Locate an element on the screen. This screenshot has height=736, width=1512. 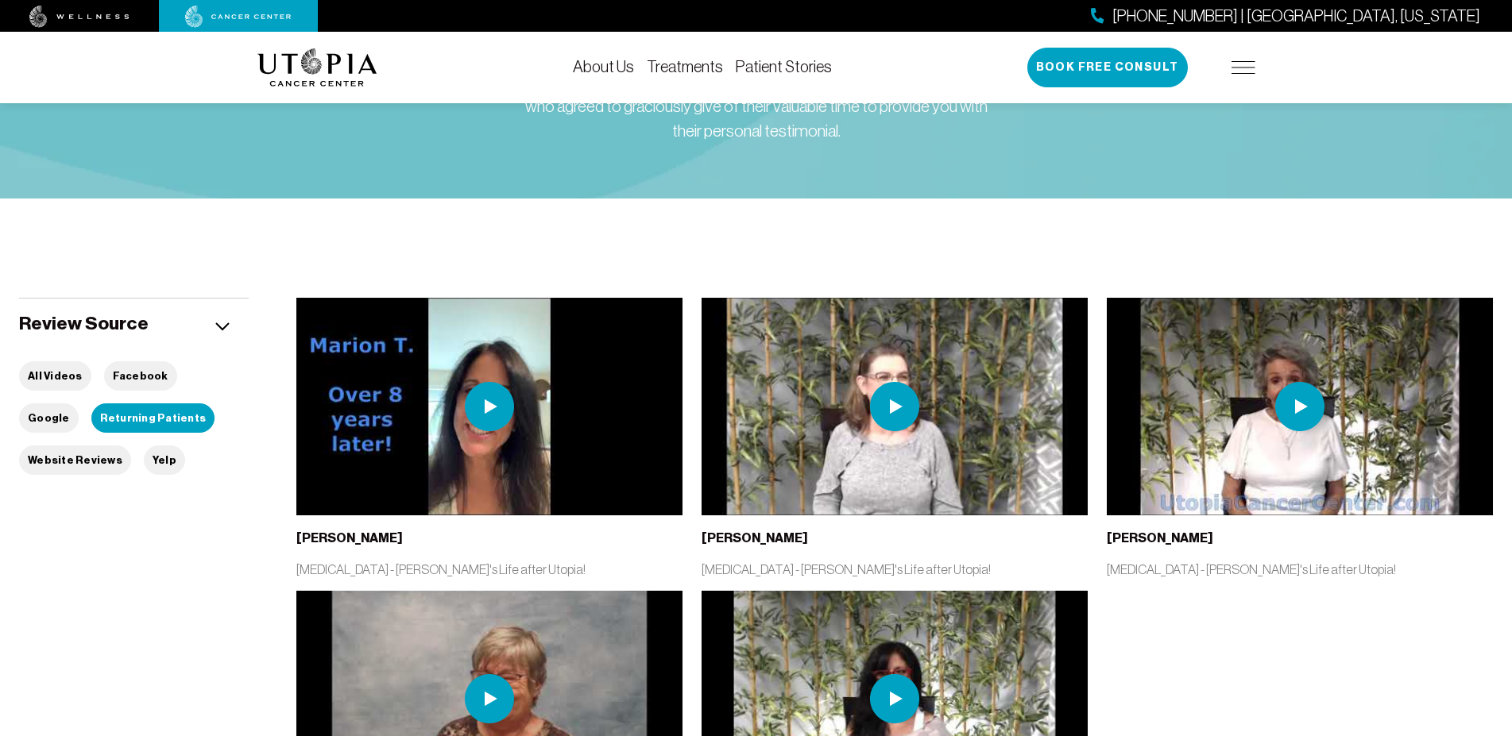
a: Treatments is located at coordinates (685, 67).